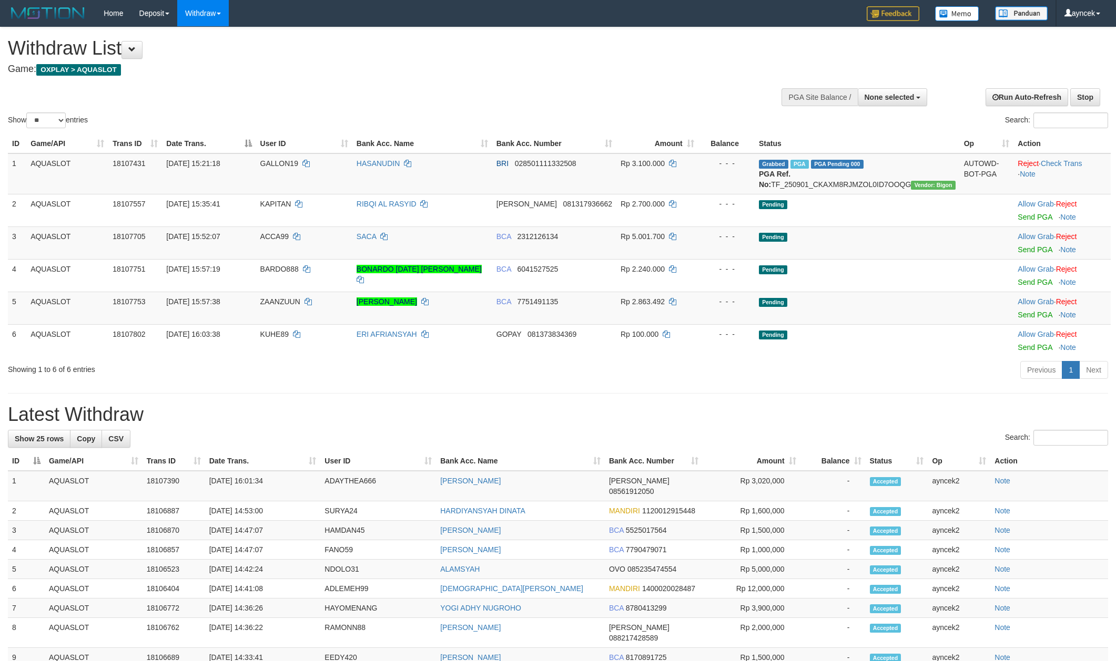 This screenshot has width=1116, height=661. What do you see at coordinates (483, 511) in the screenshot?
I see `a: HARDIYANSYAH DINATA` at bounding box center [483, 511].